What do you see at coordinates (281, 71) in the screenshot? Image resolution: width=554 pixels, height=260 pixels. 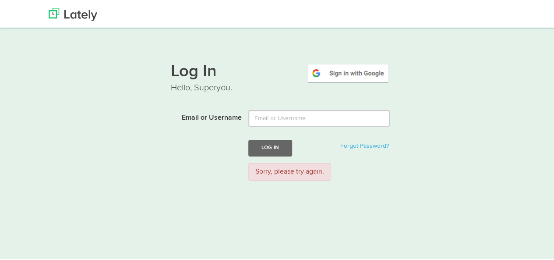 I see `h1: Log In` at bounding box center [281, 71].